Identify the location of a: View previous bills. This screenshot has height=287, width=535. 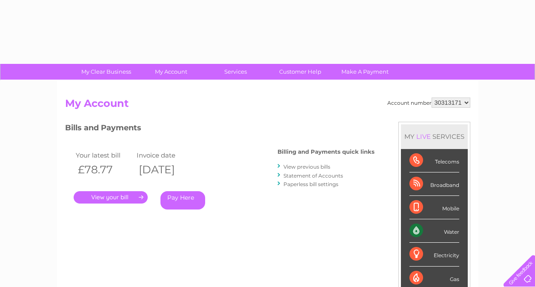
(307, 166).